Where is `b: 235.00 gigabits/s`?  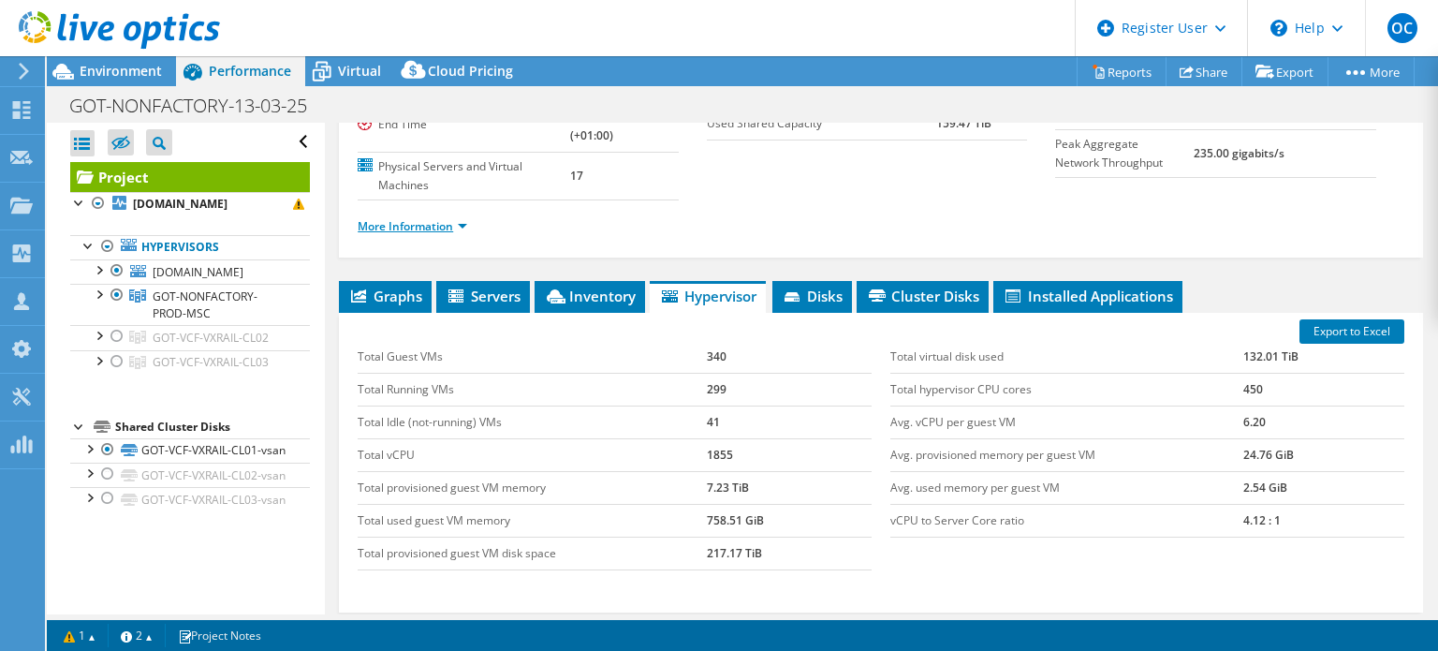
b: 235.00 gigabits/s is located at coordinates (1239, 153).